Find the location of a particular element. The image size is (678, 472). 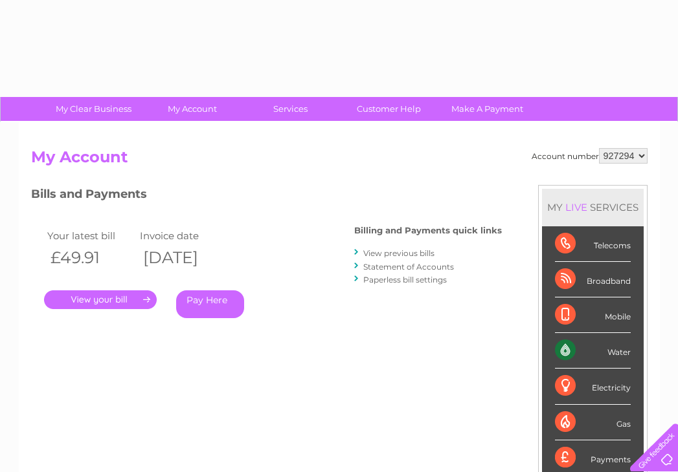

a: Customer Help is located at coordinates (388, 109).